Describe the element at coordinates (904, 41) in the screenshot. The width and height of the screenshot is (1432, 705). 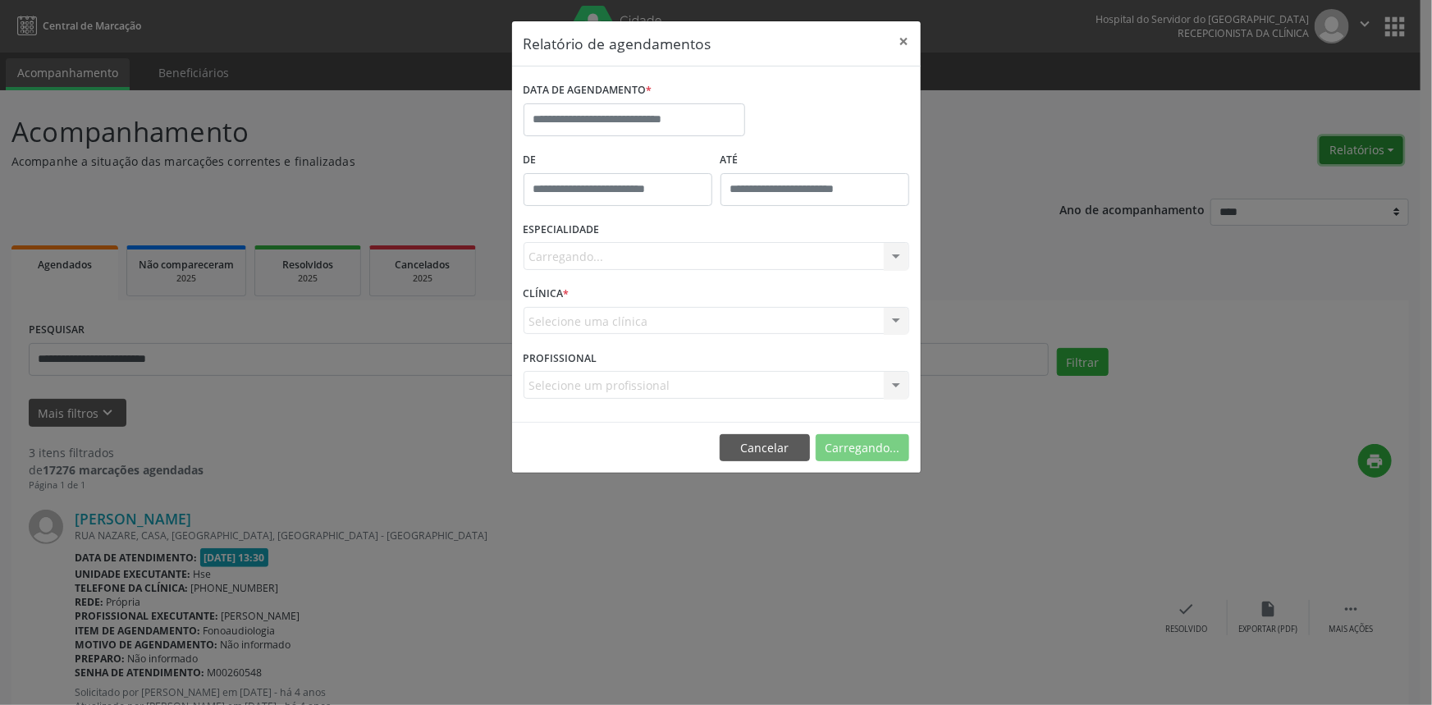
I see `button: Close` at that location.